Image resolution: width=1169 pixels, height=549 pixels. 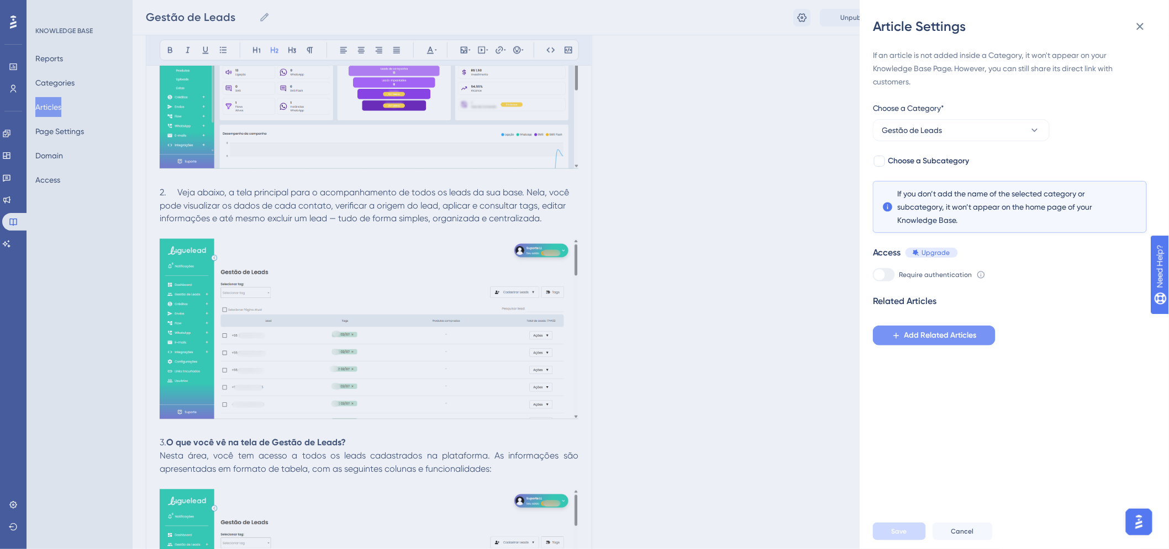 I want to click on img: launcher-image-alternative-text, so click(x=17, y=17).